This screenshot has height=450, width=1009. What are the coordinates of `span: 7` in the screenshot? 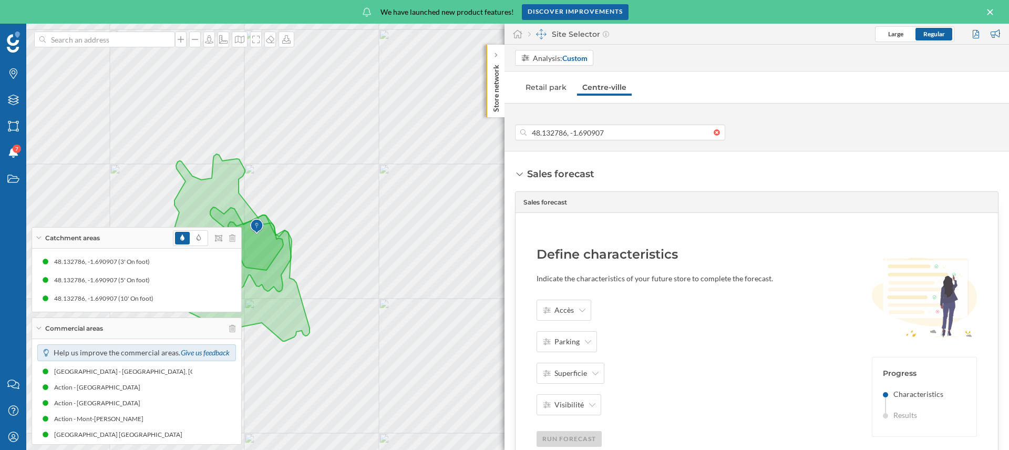 It's located at (17, 149).